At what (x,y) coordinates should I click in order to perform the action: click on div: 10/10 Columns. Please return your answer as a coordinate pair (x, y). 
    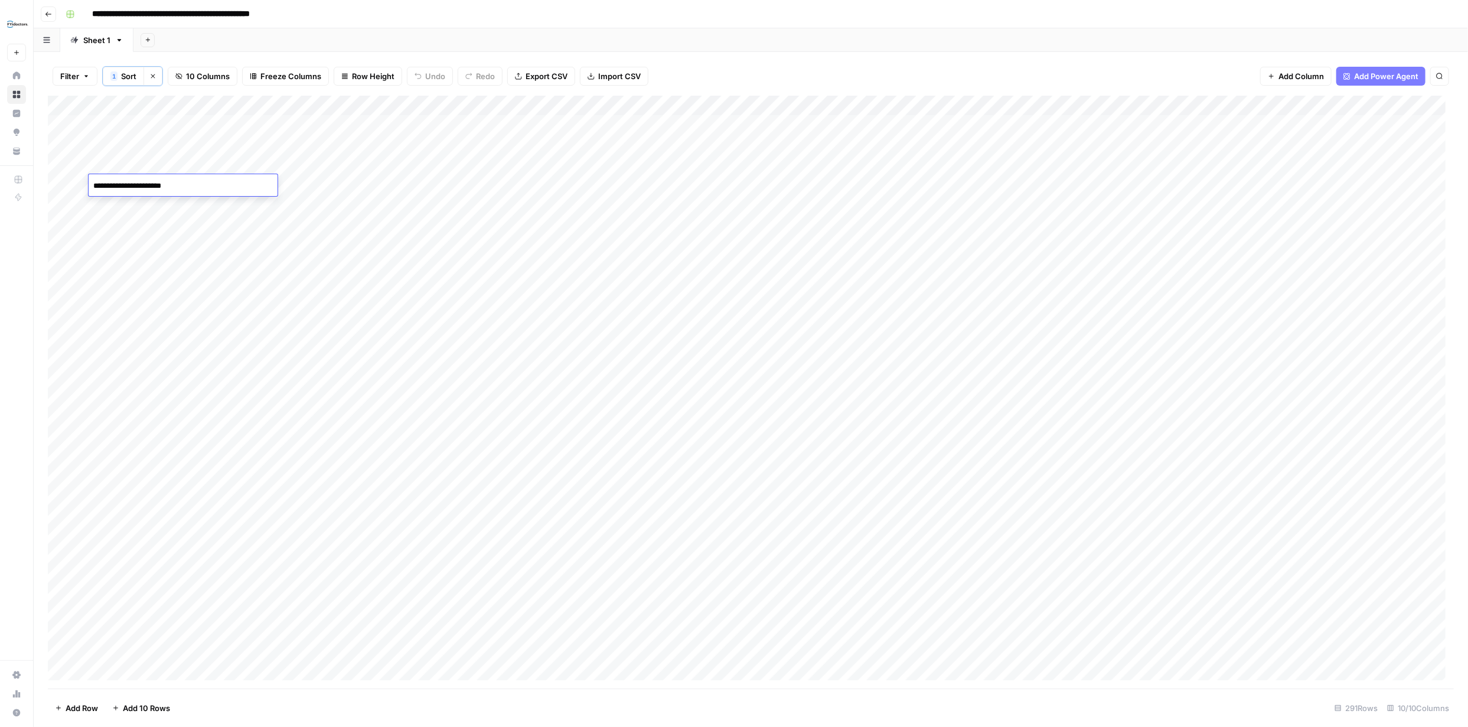
    Looking at the image, I should click on (1418, 708).